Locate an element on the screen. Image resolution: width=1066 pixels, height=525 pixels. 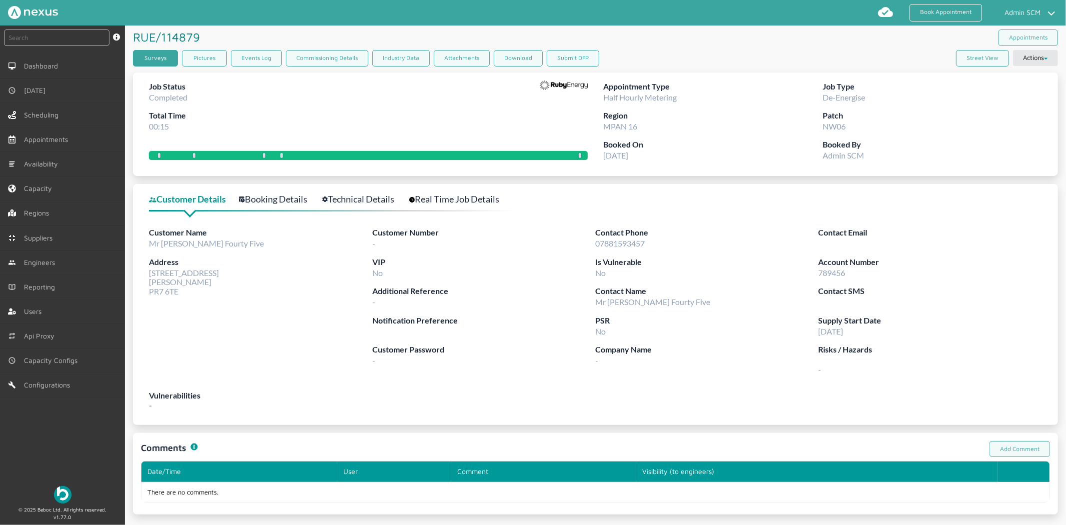
span: Reporting is located at coordinates (41, 287).